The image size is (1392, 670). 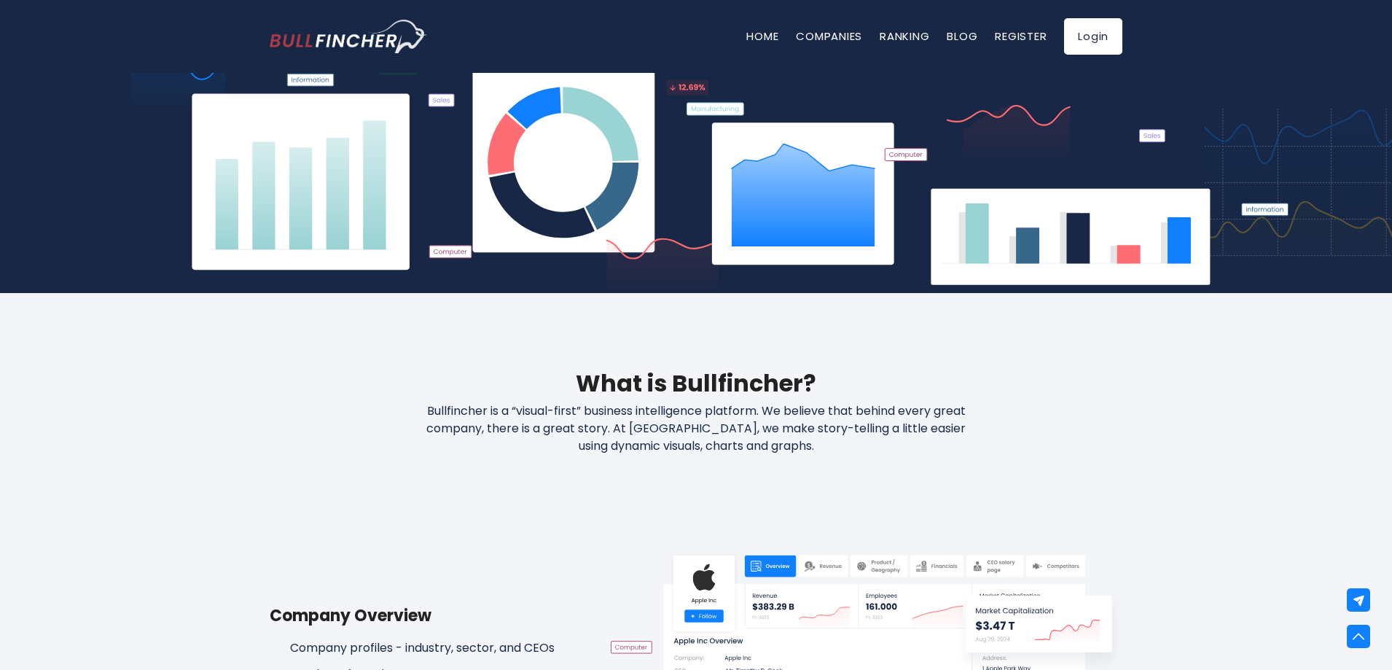 I want to click on a: Login, so click(x=1093, y=36).